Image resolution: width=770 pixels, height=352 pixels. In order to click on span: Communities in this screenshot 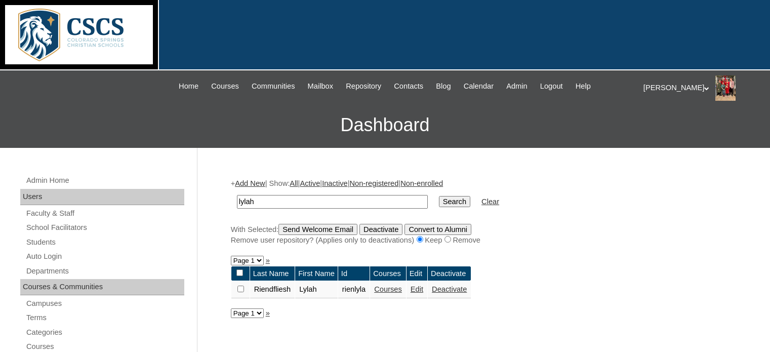, I will do `click(273, 86)`.